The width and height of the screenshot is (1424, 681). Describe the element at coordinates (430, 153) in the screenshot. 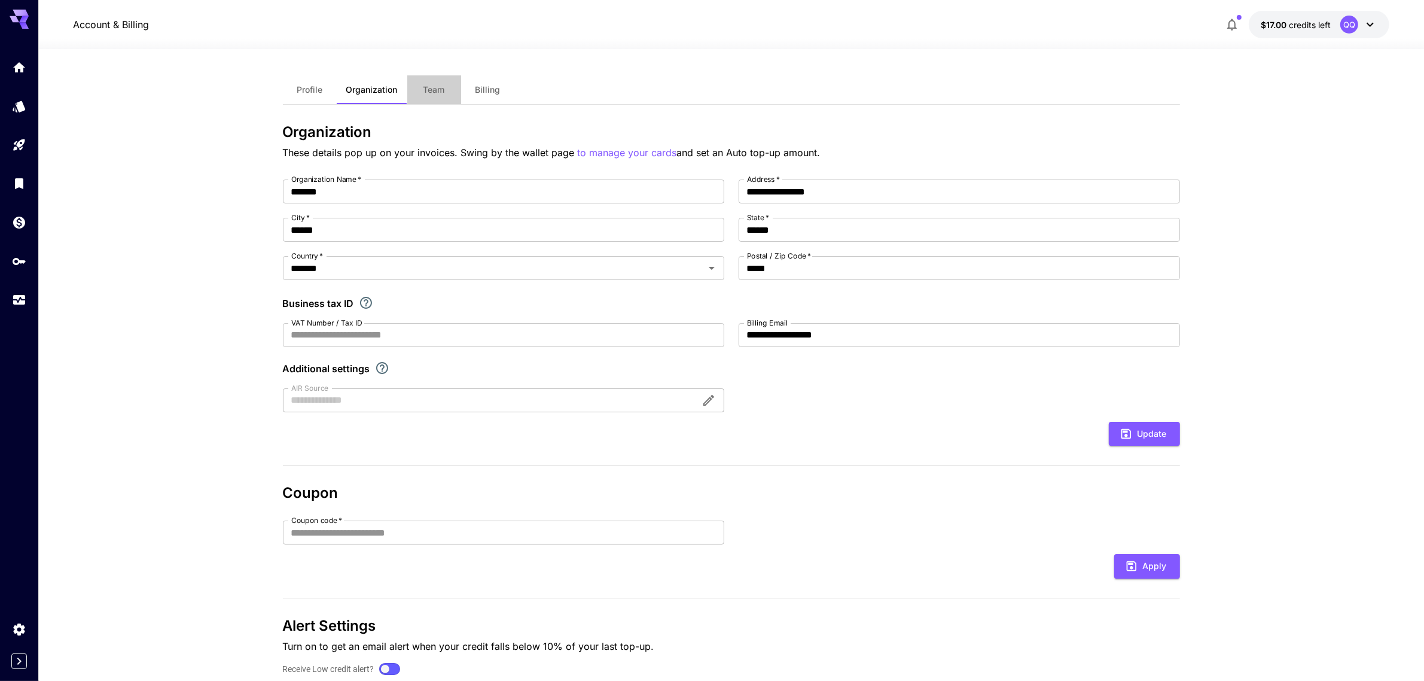

I see `span: These details pop up on your invoices. Swing by the wallet page` at that location.